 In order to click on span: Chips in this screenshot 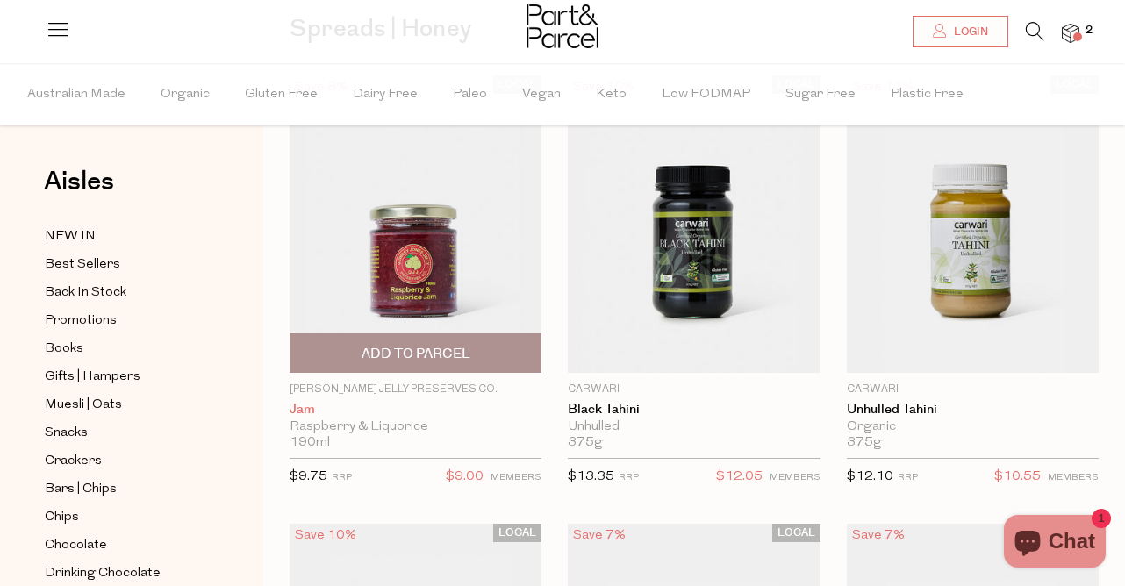, I will do `click(61, 518)`.